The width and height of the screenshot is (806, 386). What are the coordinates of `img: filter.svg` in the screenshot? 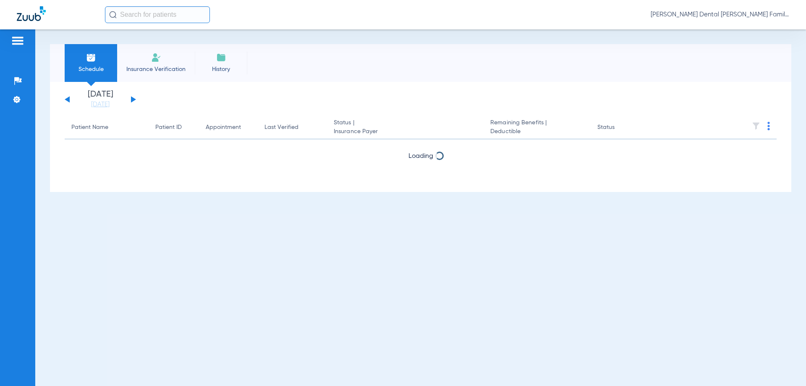 It's located at (756, 126).